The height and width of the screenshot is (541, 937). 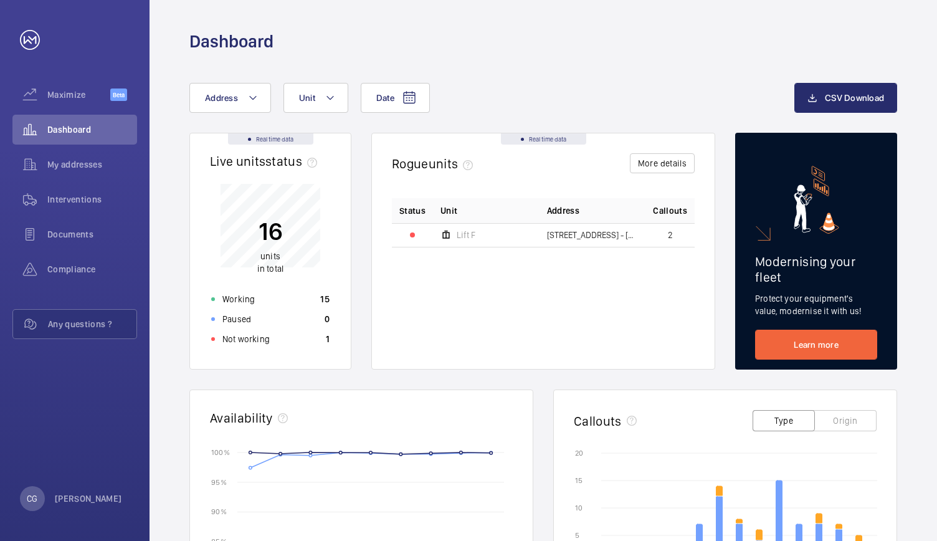 What do you see at coordinates (316, 98) in the screenshot?
I see `button: Unit` at bounding box center [316, 98].